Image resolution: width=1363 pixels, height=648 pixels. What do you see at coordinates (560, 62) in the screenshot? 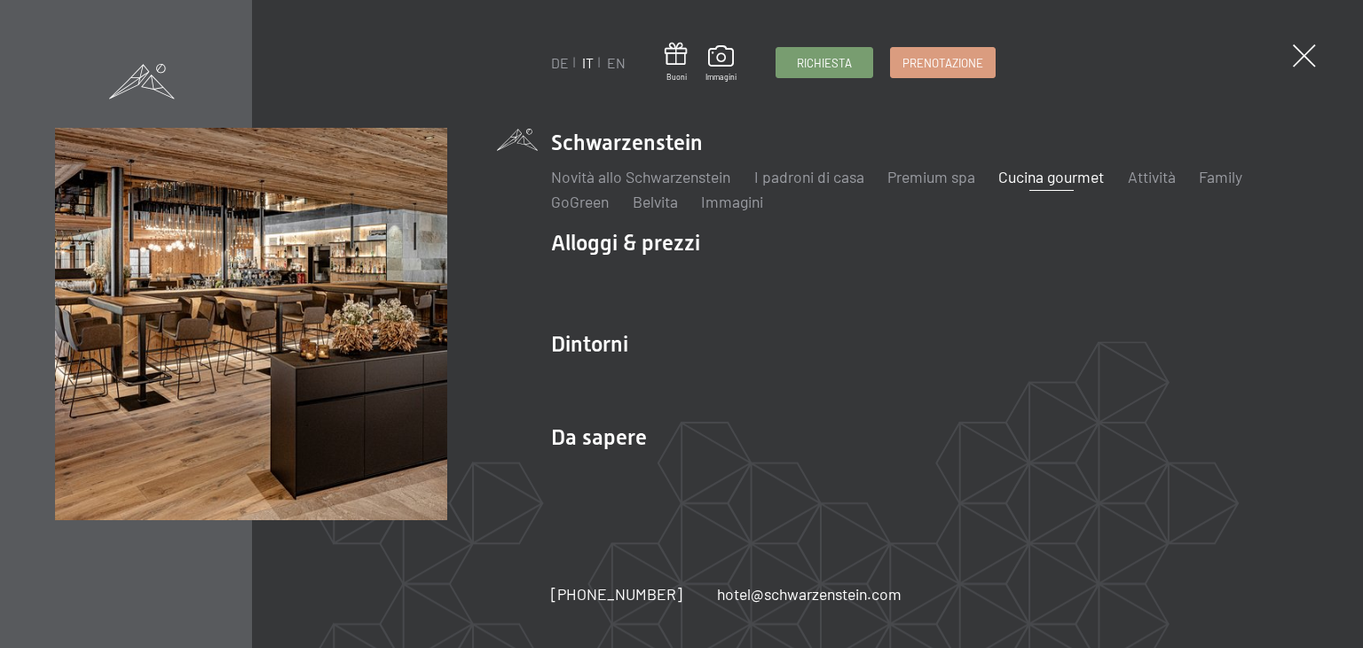
I see `a: DE` at bounding box center [560, 62].